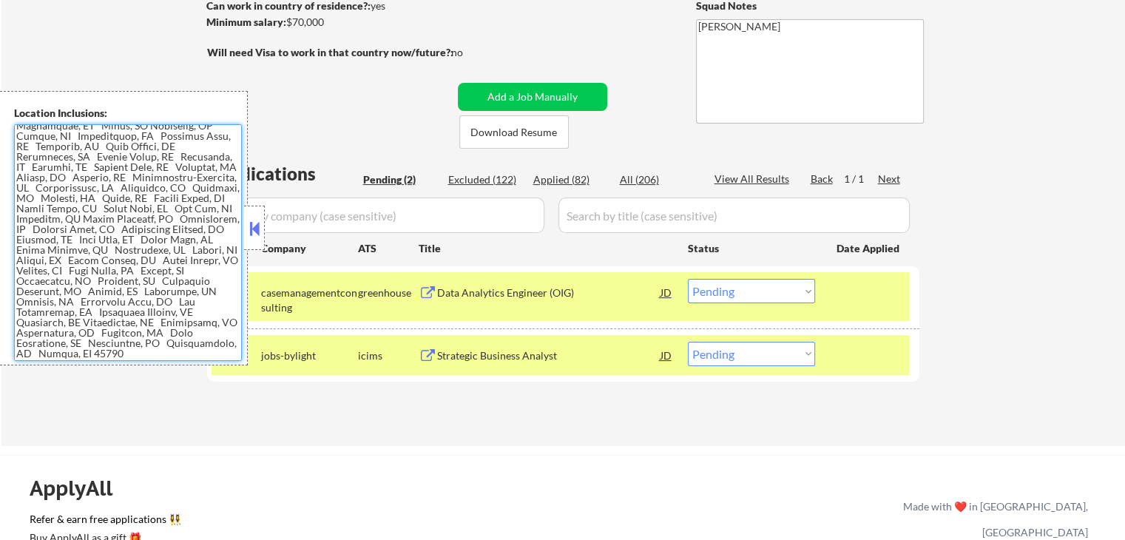  What do you see at coordinates (546, 249) in the screenshot?
I see `div: Title` at bounding box center [546, 249].